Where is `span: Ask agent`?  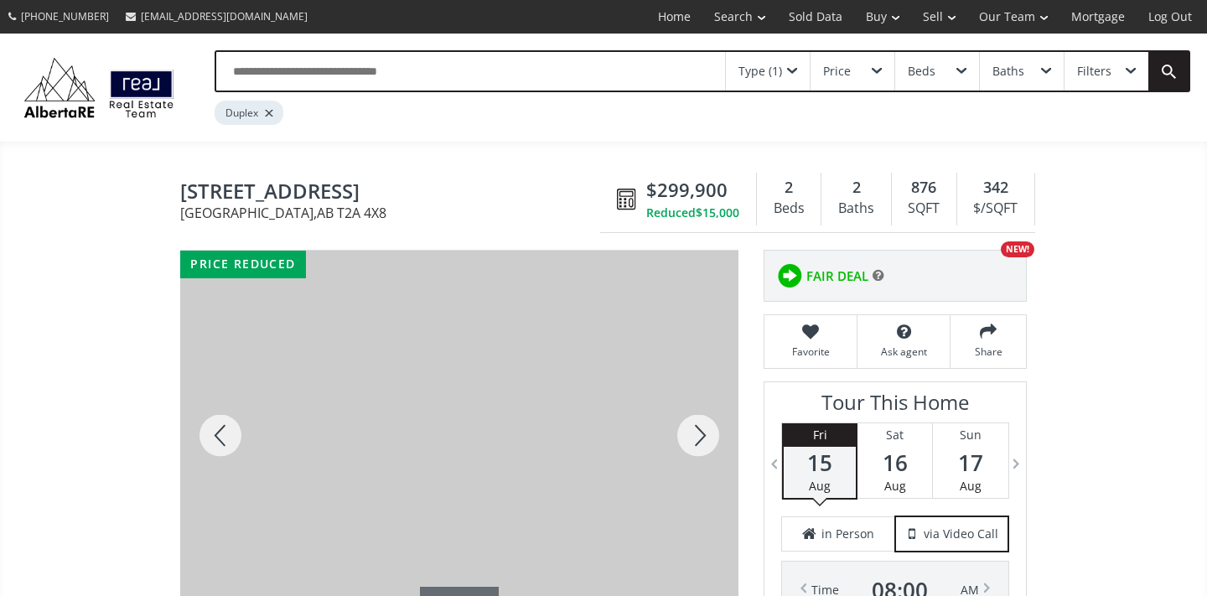
span: Ask agent is located at coordinates (904, 351).